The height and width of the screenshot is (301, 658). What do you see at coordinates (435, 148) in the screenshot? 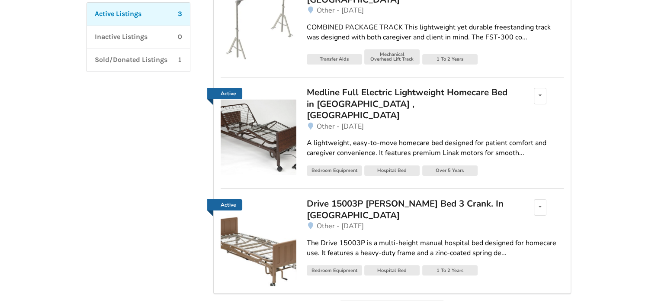
I see `a: A lightweight, easy-to-move homecare bed designed for patient comfort and caregiver convenience. ...` at bounding box center [435, 148].